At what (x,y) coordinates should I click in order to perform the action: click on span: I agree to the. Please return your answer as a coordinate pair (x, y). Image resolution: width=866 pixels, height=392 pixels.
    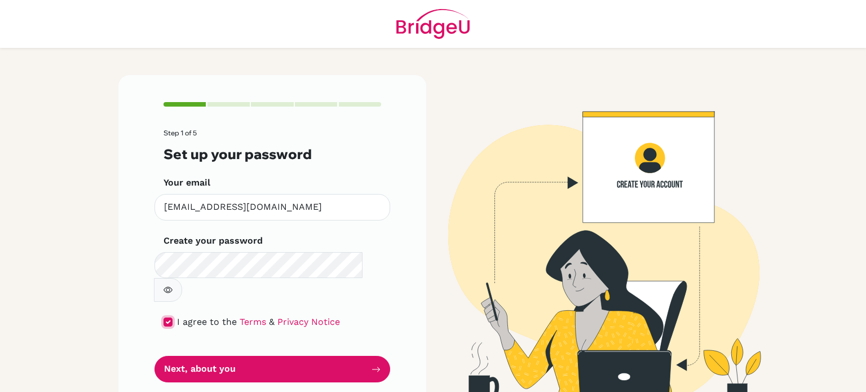
    Looking at the image, I should click on (207, 321).